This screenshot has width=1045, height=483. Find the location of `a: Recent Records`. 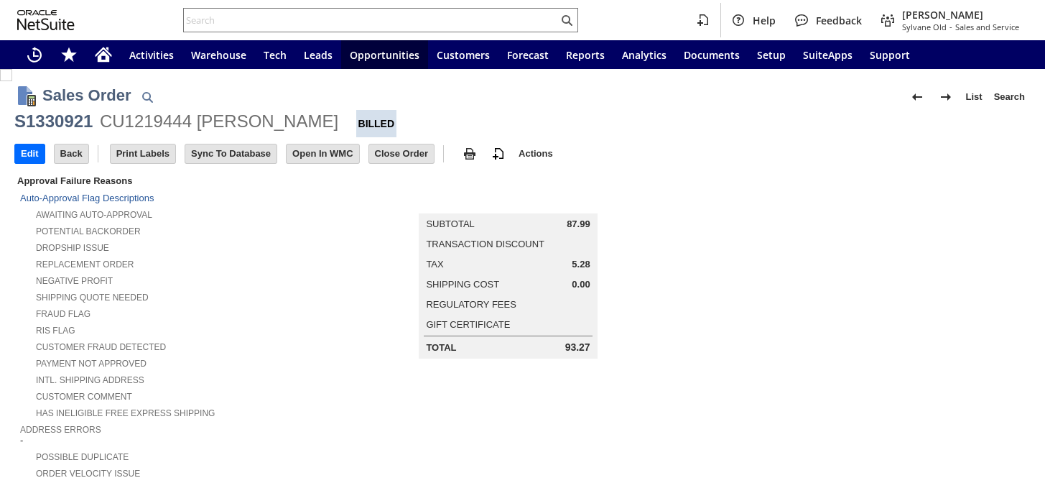

a: Recent Records is located at coordinates (34, 55).